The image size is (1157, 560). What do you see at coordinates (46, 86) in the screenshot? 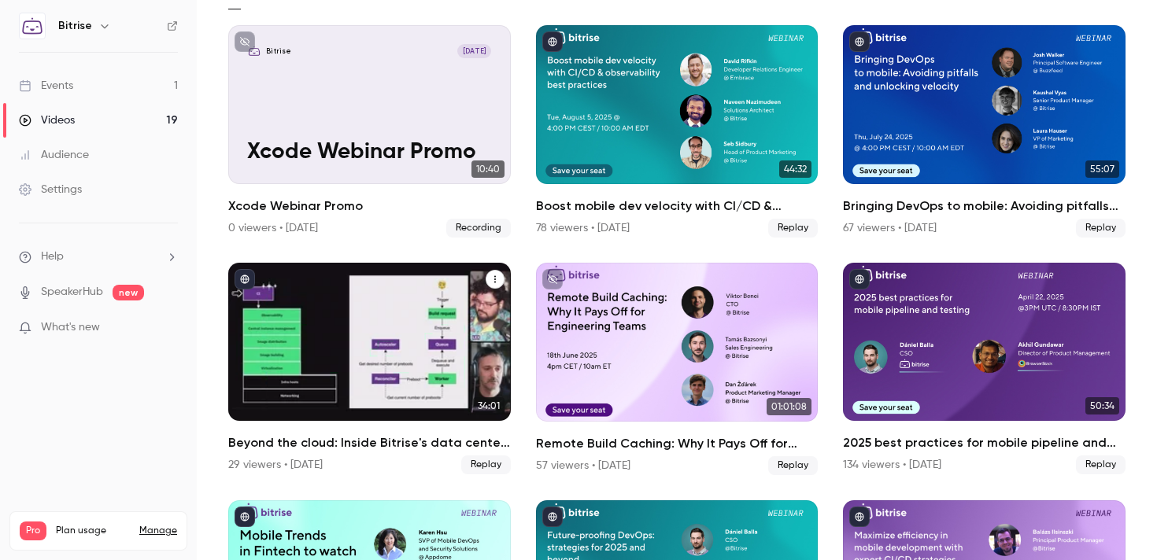
I see `div: Events` at bounding box center [46, 86].